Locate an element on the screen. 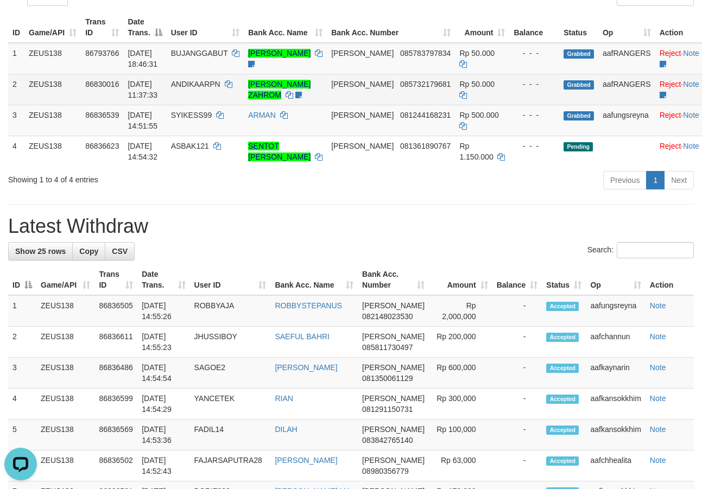 This screenshot has height=489, width=702. td: Rp 200,000 is located at coordinates (461, 342).